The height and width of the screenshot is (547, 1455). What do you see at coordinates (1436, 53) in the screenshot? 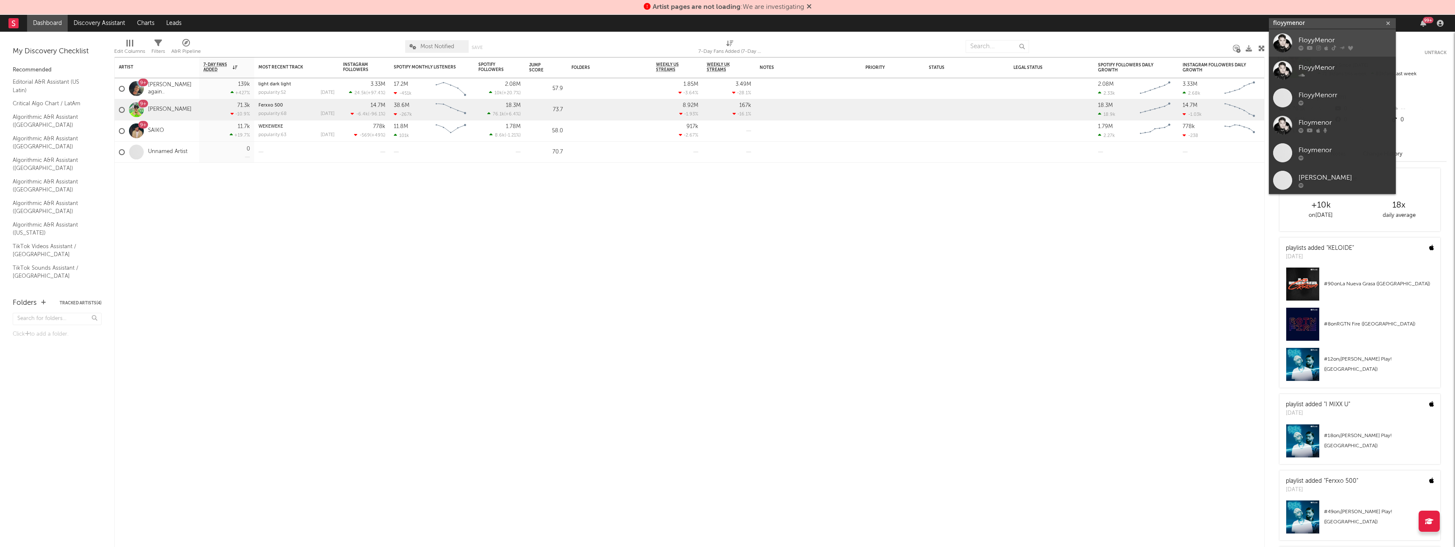
I see `button: Untrack` at bounding box center [1436, 53].